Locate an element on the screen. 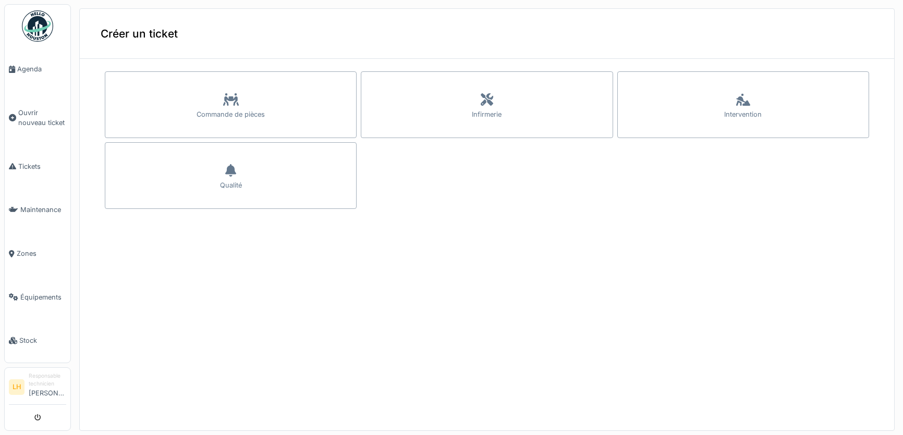 This screenshot has width=903, height=435. div: Infirmerie is located at coordinates (486, 114).